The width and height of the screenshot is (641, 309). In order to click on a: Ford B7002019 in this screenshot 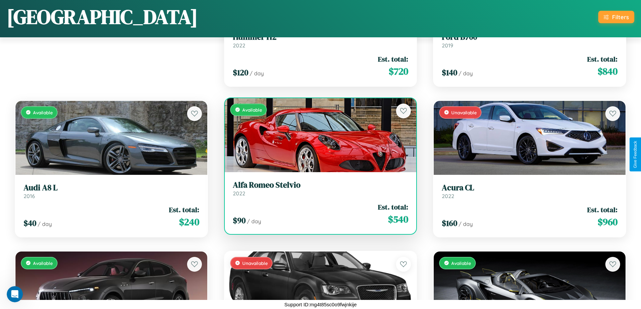, I will do `click(530, 40)`.